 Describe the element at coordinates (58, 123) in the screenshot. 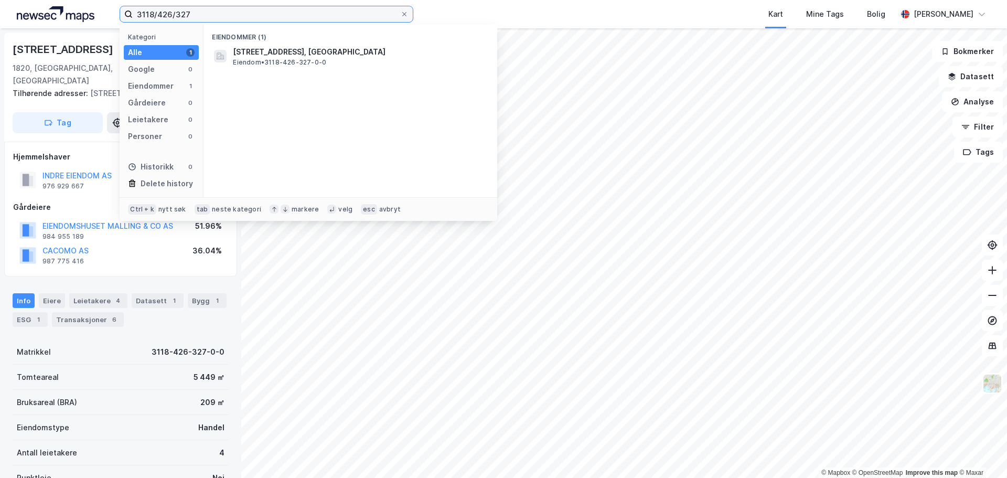

I see `button: Tag` at that location.